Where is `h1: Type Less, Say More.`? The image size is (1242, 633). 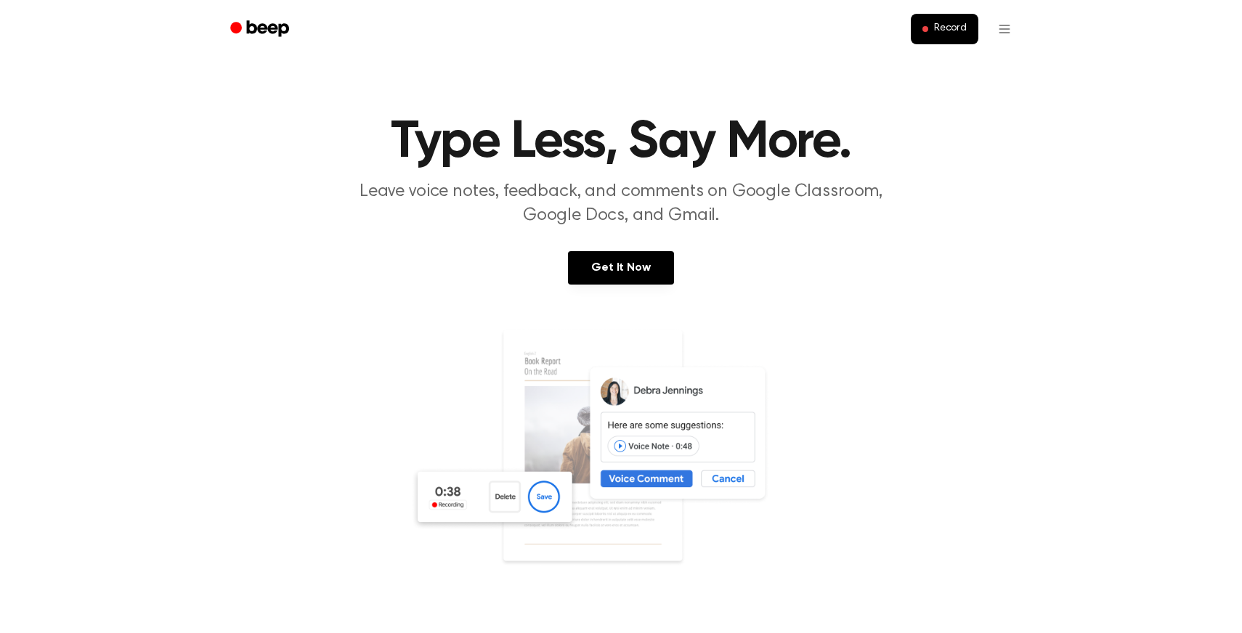
h1: Type Less, Say More. is located at coordinates (621, 142).